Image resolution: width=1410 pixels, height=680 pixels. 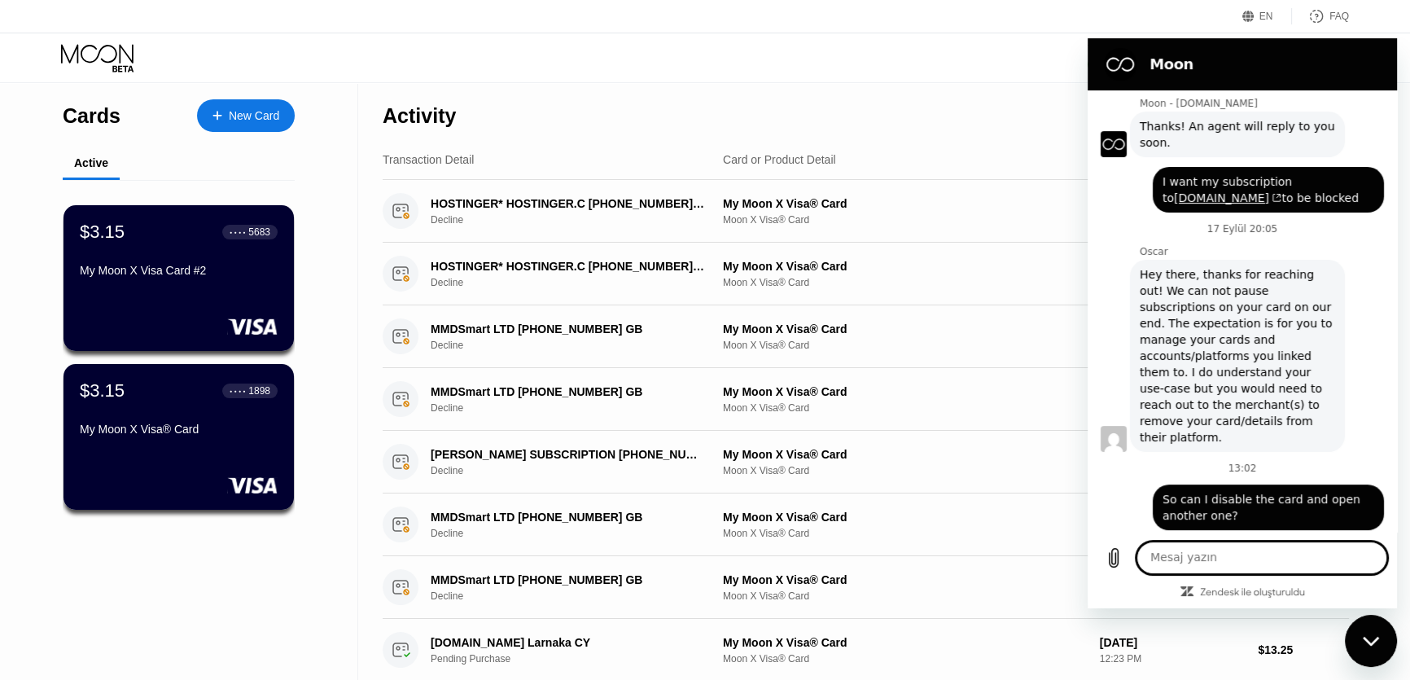 I want to click on p: Oscar, so click(x=181, y=213).